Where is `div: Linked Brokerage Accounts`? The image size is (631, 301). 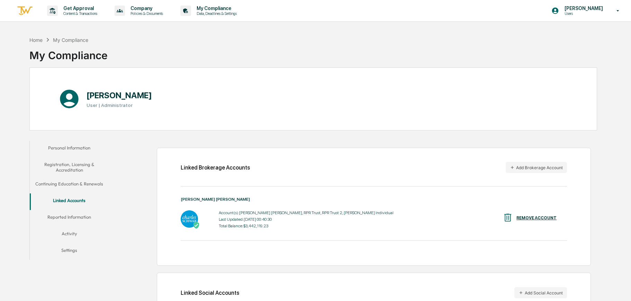
div: Linked Brokerage Accounts is located at coordinates (215, 167).